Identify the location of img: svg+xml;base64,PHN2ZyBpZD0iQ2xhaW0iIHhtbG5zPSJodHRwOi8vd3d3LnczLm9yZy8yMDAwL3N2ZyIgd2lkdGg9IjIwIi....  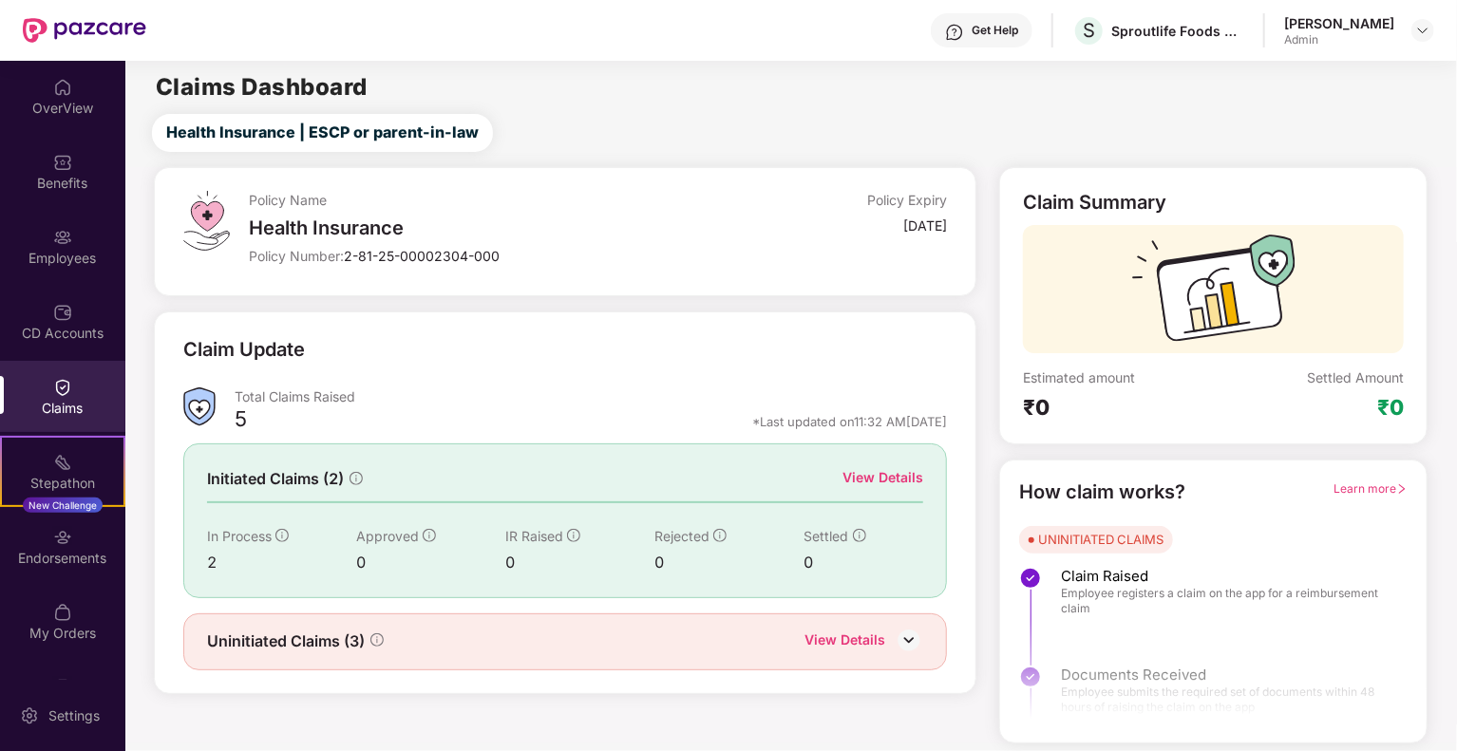
(63, 387).